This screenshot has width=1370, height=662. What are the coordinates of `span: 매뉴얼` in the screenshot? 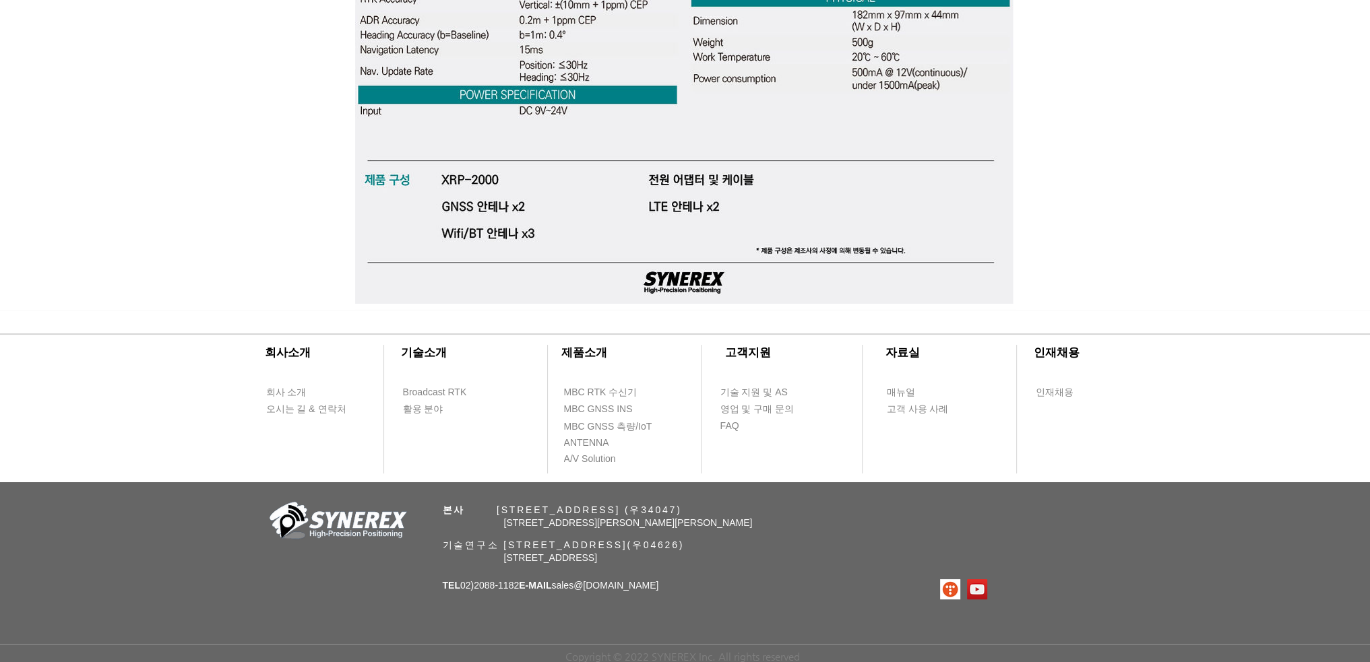 It's located at (901, 393).